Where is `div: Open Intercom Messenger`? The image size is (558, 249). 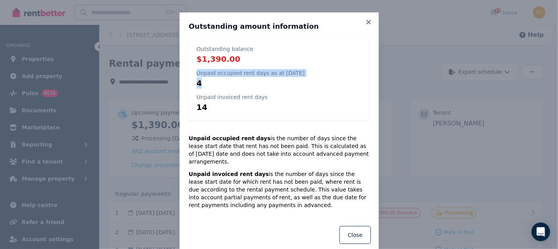 div: Open Intercom Messenger is located at coordinates (541, 232).